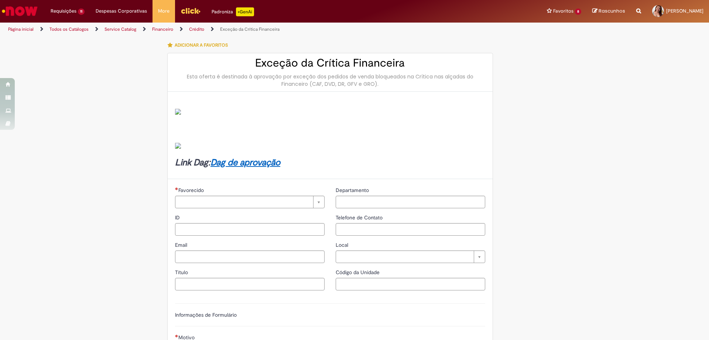  I want to click on span: Email, so click(182, 245).